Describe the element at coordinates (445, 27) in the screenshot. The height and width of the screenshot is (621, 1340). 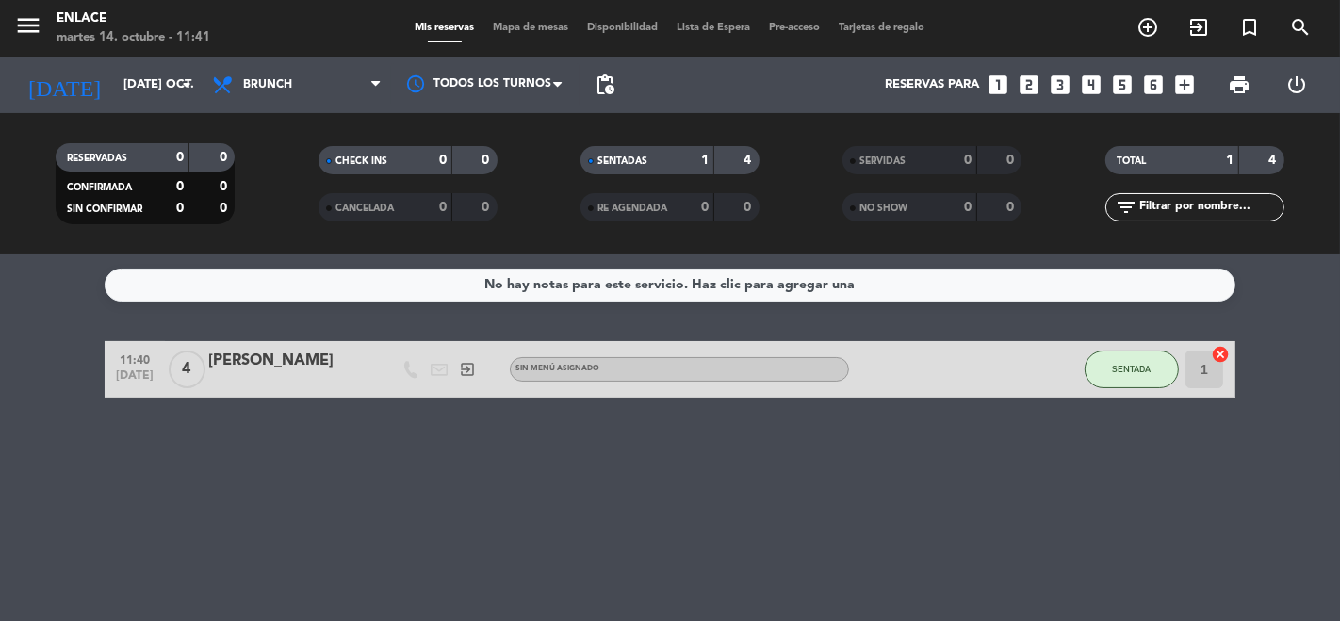
I see `span: Mis reservas` at that location.